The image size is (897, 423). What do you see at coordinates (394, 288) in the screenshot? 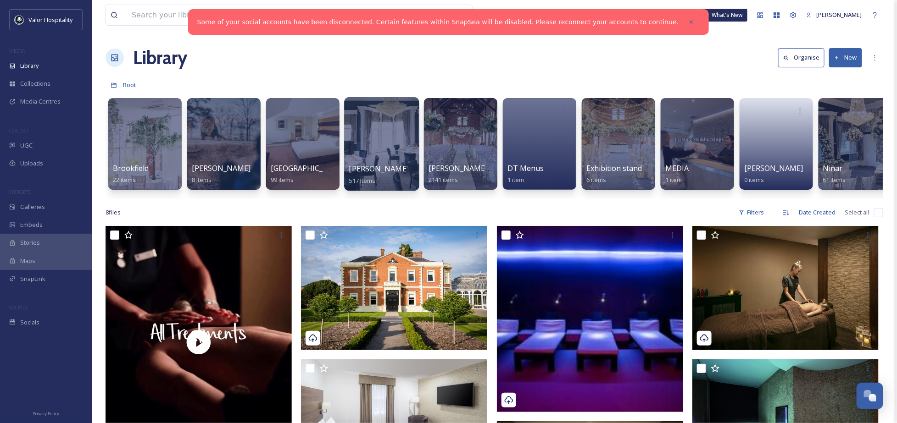
I see `img: DT Hero image.jpeg` at bounding box center [394, 288].